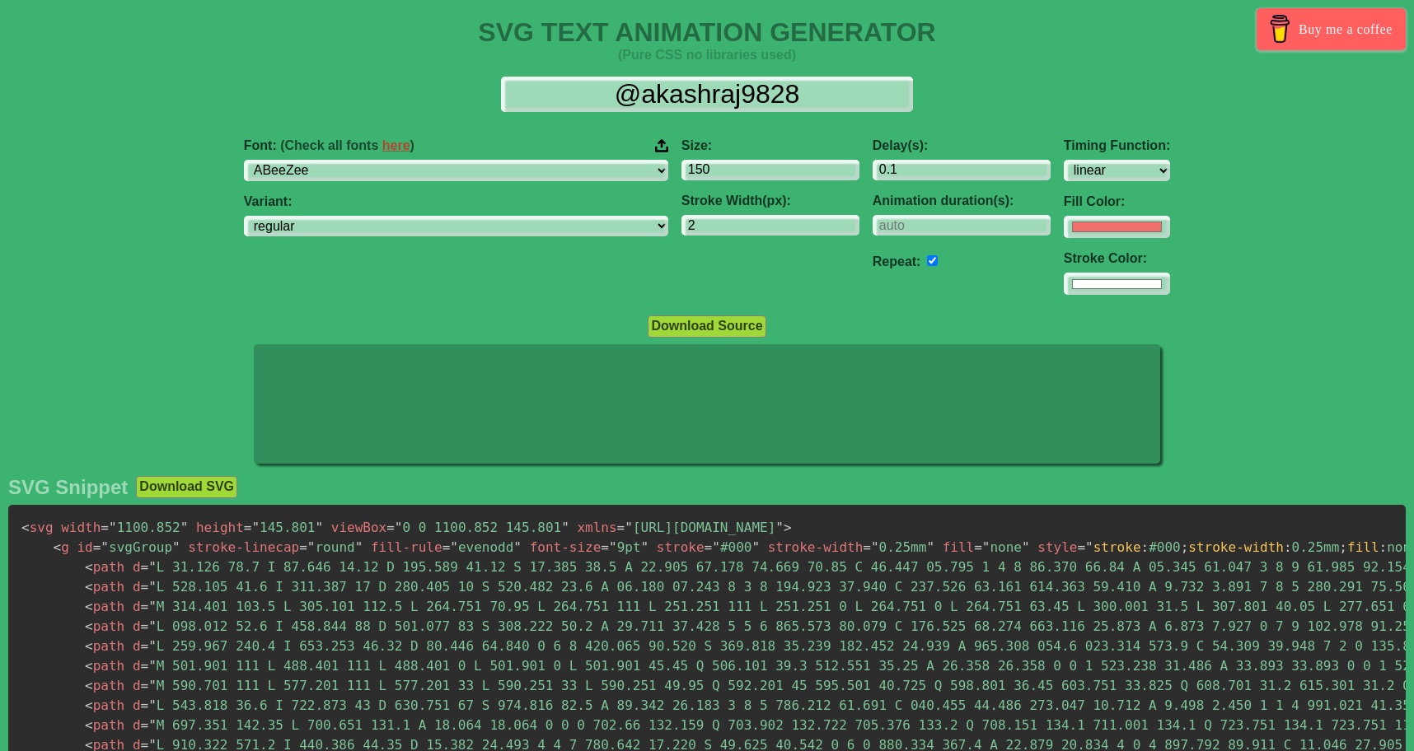 The width and height of the screenshot is (1414, 751). Describe the element at coordinates (68, 488) in the screenshot. I see `h2: SVG Snippet` at that location.